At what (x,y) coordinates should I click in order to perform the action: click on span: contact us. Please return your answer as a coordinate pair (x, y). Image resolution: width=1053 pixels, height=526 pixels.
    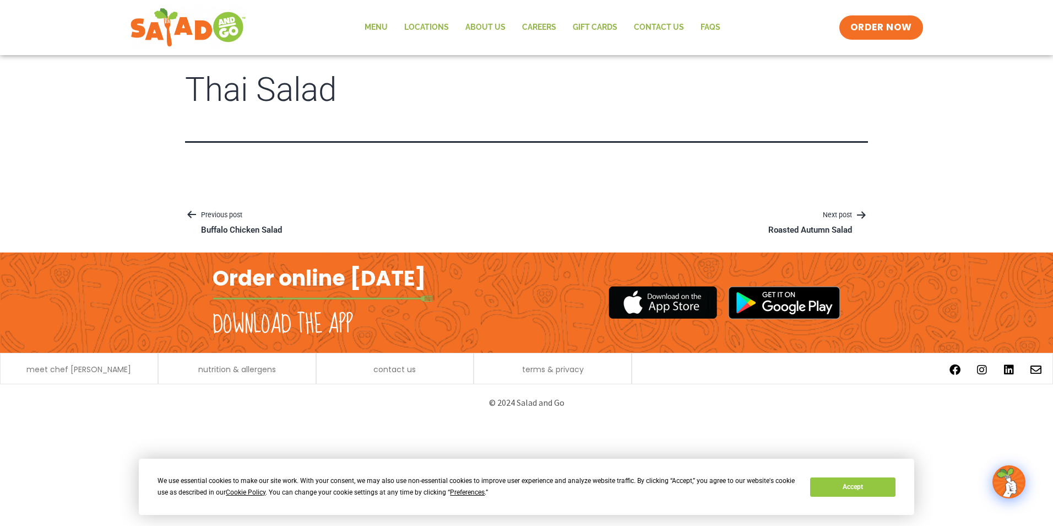
    Looking at the image, I should click on (394, 369).